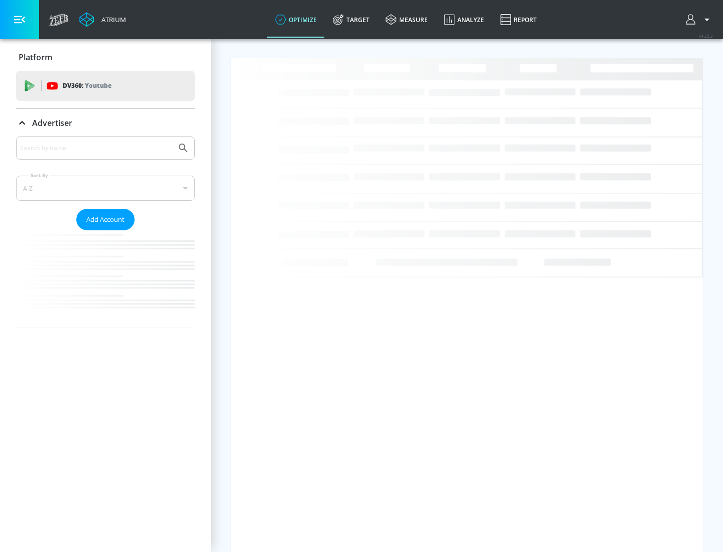 This screenshot has width=723, height=552. What do you see at coordinates (105, 219) in the screenshot?
I see `span: Add Account` at bounding box center [105, 219].